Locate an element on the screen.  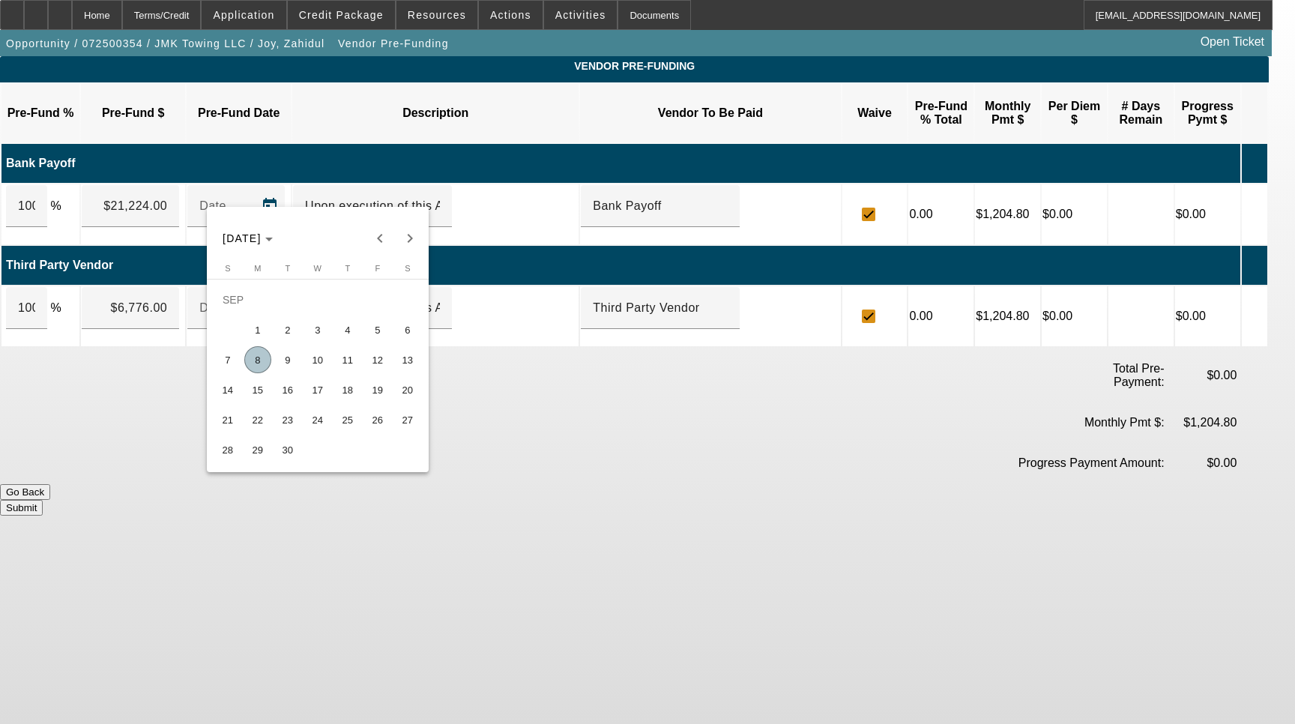
button: September 17, 2025 is located at coordinates (318, 390).